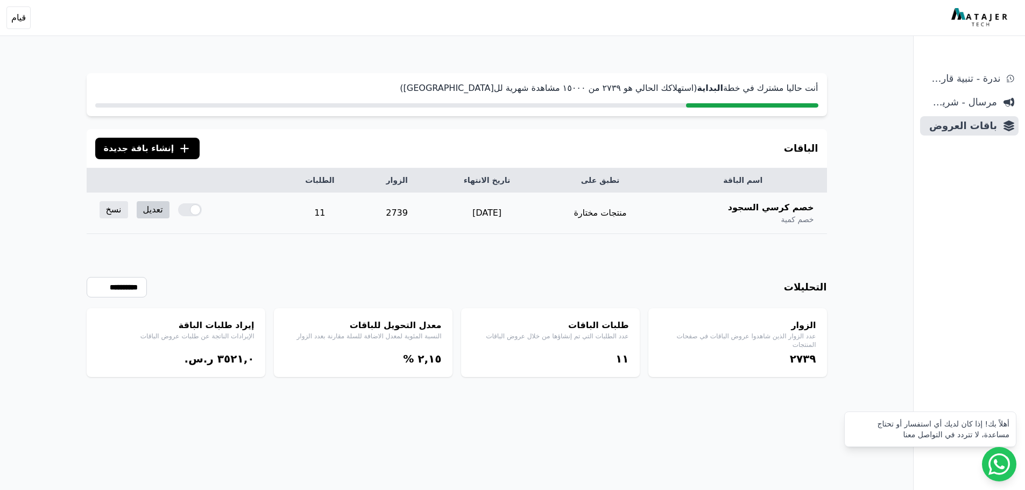 This screenshot has width=1025, height=490. I want to click on h4: الزوار, so click(738, 326).